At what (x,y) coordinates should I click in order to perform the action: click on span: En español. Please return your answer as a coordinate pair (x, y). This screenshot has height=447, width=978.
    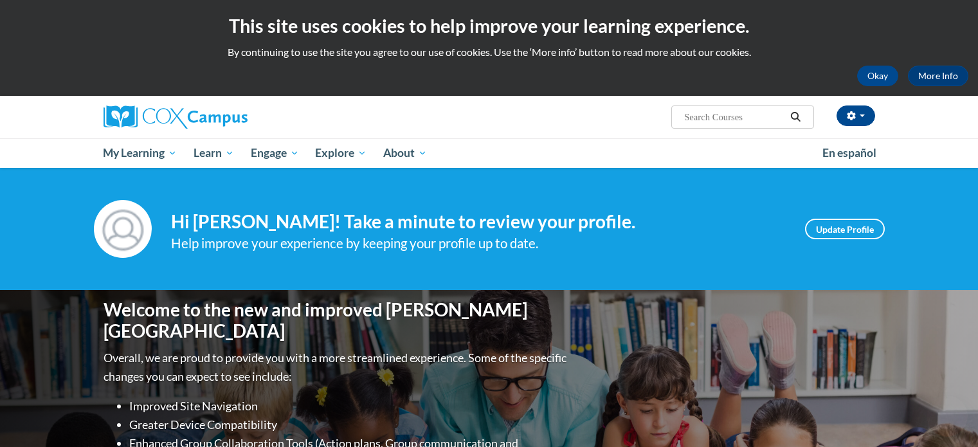
    Looking at the image, I should click on (850, 152).